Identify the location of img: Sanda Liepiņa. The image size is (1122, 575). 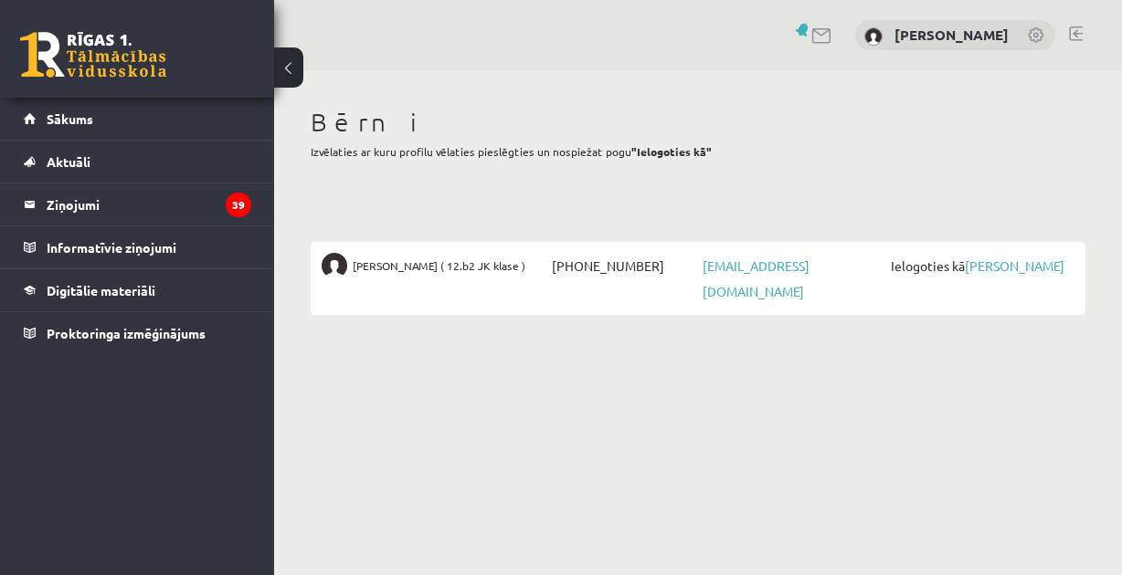
(873, 37).